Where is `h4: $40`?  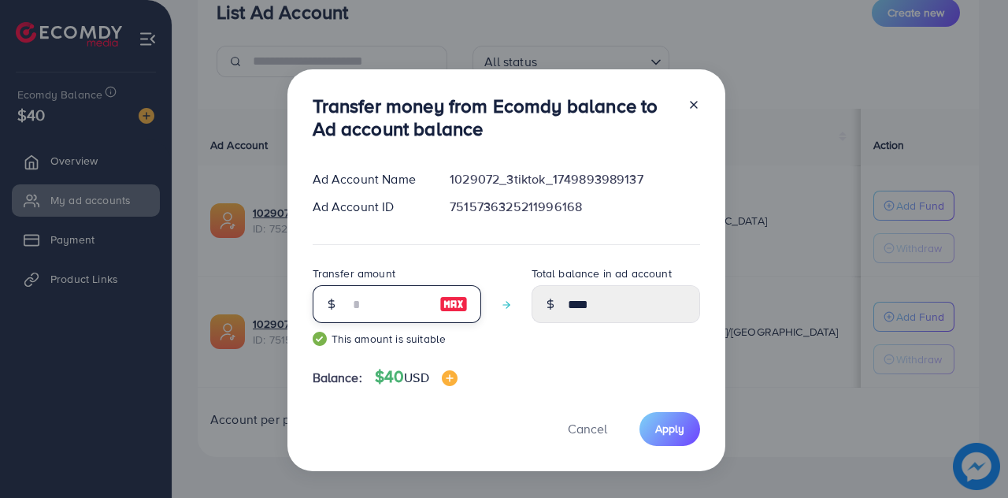 h4: $40 is located at coordinates (416, 376).